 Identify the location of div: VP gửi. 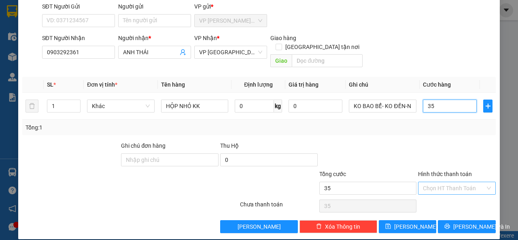
(230, 6).